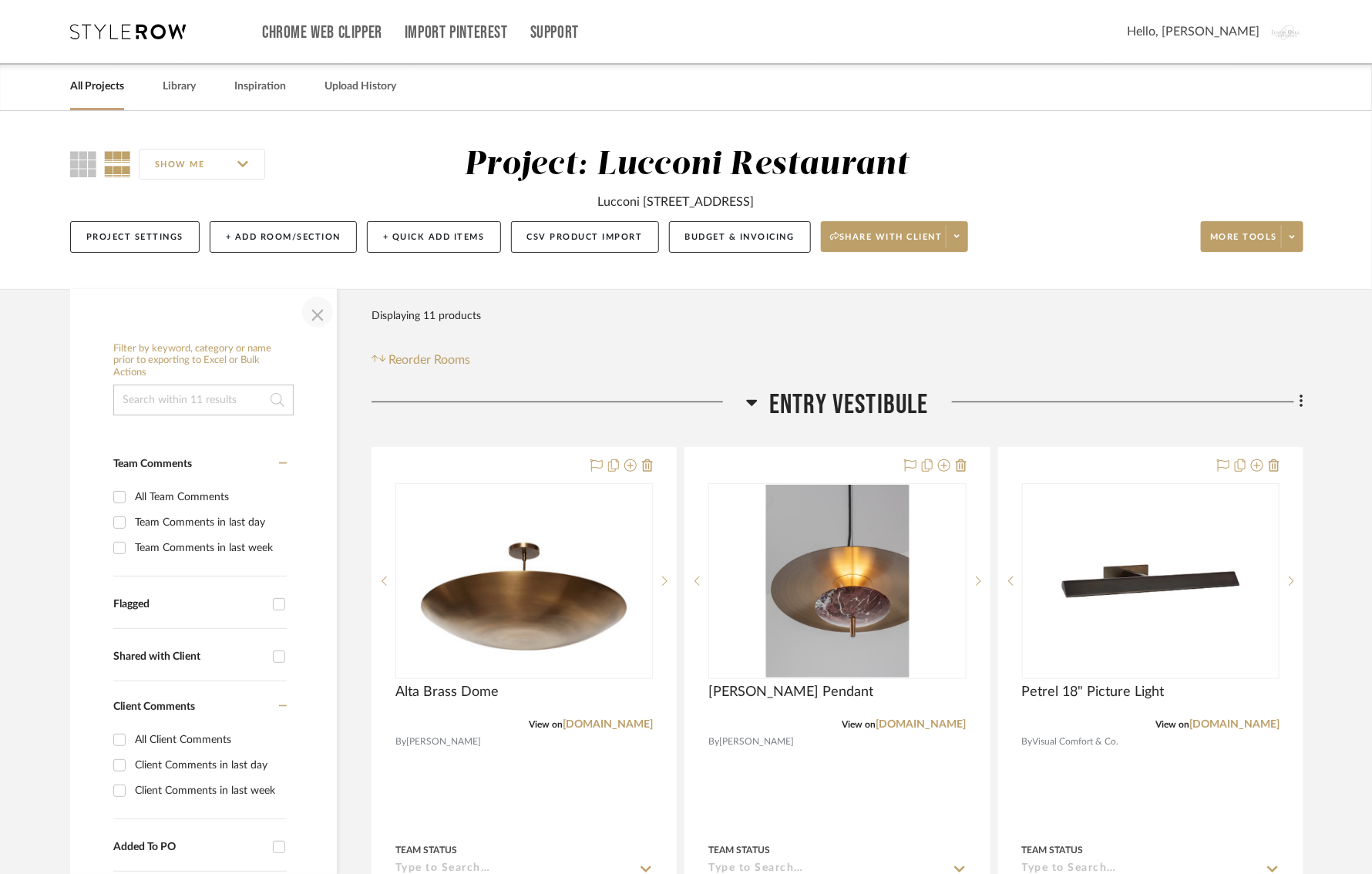 Image resolution: width=1372 pixels, height=874 pixels. Describe the element at coordinates (1076, 741) in the screenshot. I see `span: Visual Comfort & Co.` at that location.